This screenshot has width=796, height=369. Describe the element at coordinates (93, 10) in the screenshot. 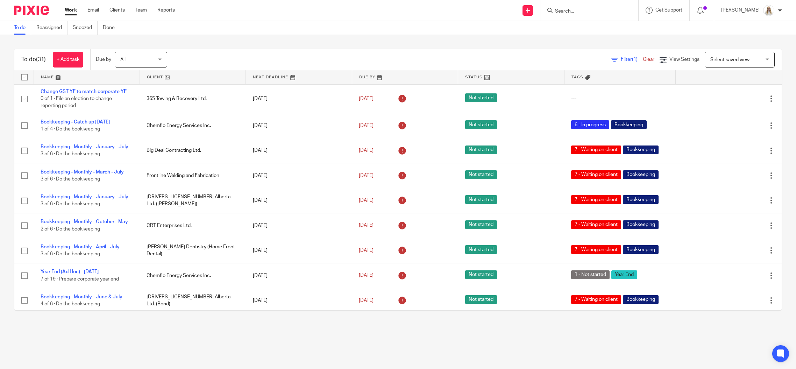

I see `a: Email` at that location.